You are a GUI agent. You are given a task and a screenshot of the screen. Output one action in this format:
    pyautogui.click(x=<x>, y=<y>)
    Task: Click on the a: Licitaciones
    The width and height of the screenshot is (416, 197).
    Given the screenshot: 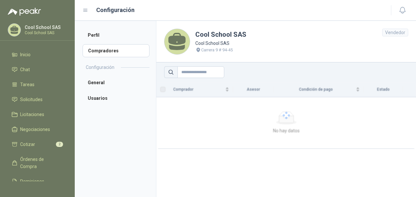 What is the action you would take?
    pyautogui.click(x=37, y=114)
    